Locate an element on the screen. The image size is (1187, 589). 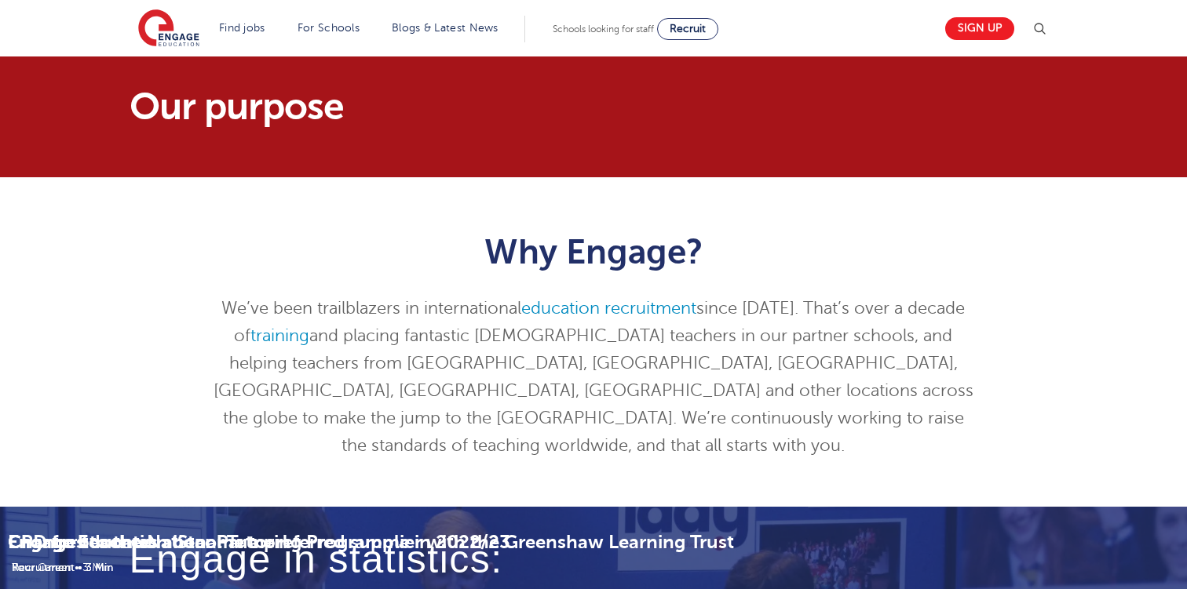
span: Schools looking for staff is located at coordinates (603, 29).